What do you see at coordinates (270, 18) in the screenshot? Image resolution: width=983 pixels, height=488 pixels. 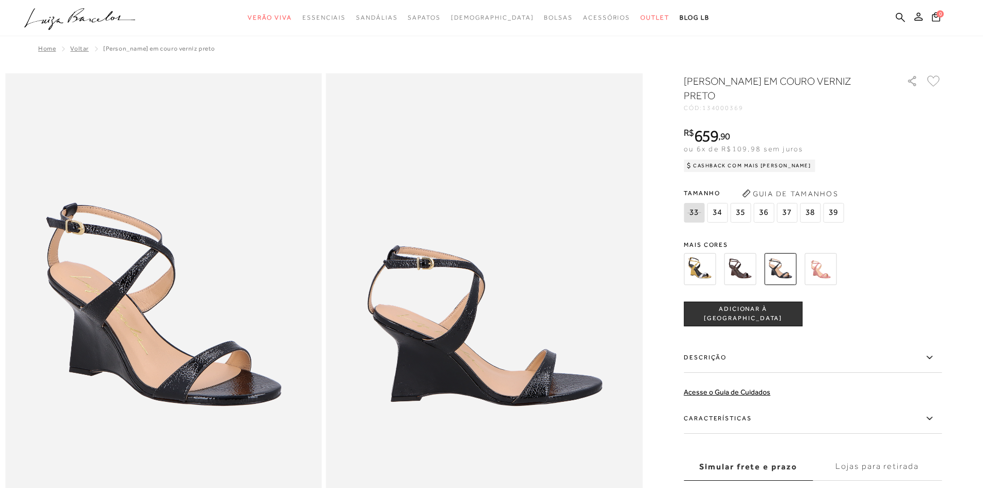 I see `span: Verão Viva` at bounding box center [270, 18].